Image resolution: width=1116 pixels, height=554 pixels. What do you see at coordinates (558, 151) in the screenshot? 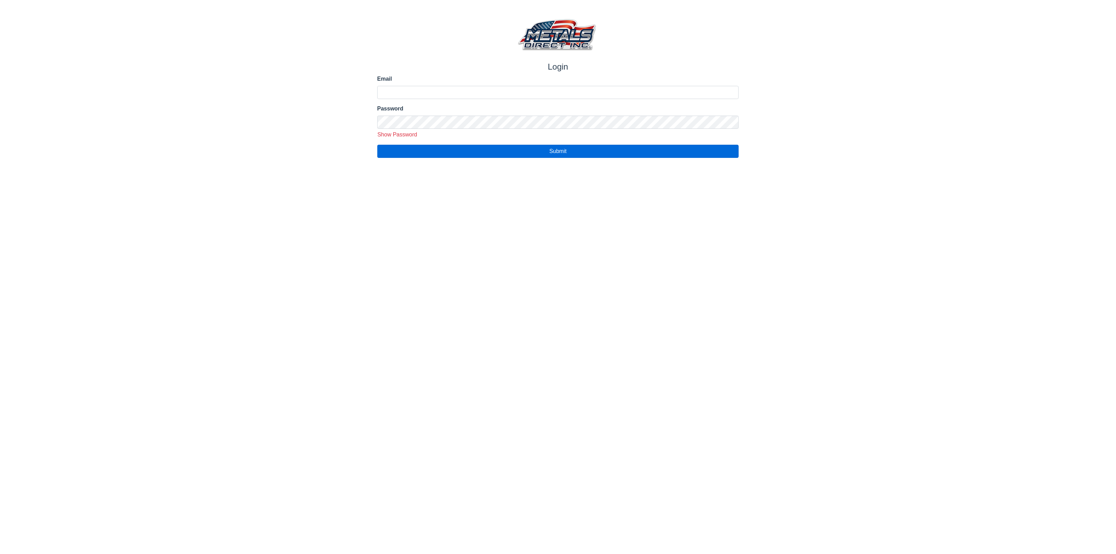
I see `span: Submit` at bounding box center [558, 151].